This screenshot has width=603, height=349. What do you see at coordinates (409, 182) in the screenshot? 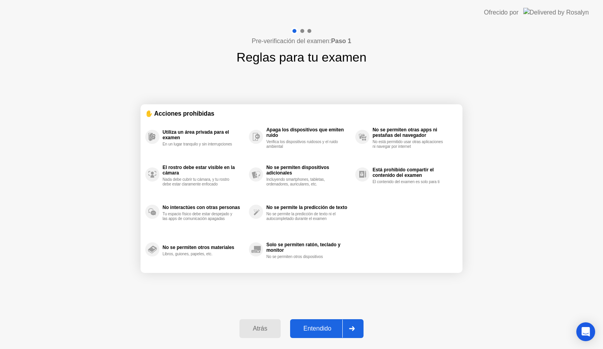
I see `div: El contenido del examen es solo para ti` at bounding box center [409, 182].